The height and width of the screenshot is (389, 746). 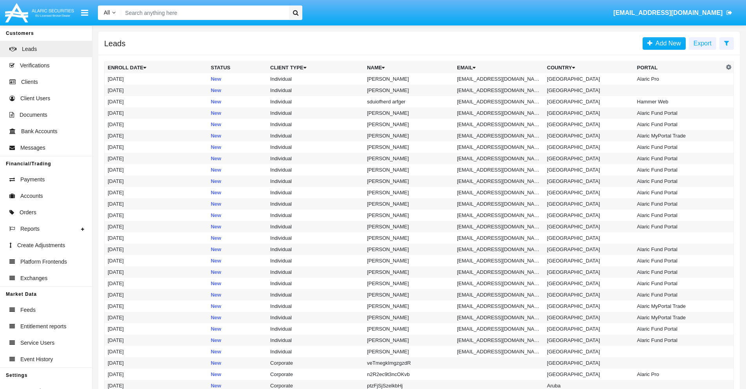 What do you see at coordinates (33, 115) in the screenshot?
I see `span: Documents` at bounding box center [33, 115].